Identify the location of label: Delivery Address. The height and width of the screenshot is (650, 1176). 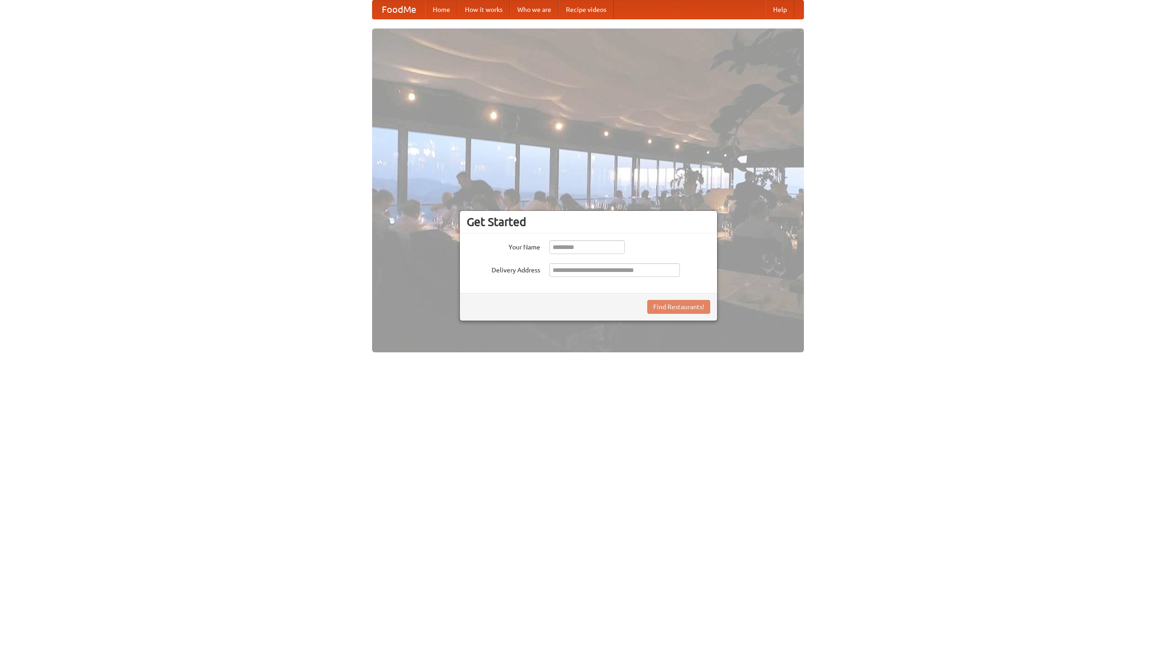
(504, 269).